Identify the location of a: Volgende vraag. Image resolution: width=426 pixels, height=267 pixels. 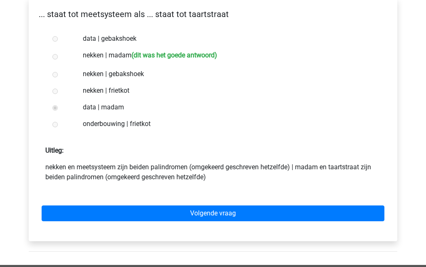
(213, 213).